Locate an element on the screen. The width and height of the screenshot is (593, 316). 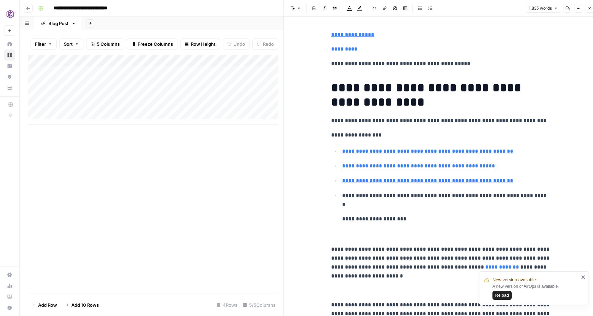
div: 5/5 Columns is located at coordinates (259, 305).